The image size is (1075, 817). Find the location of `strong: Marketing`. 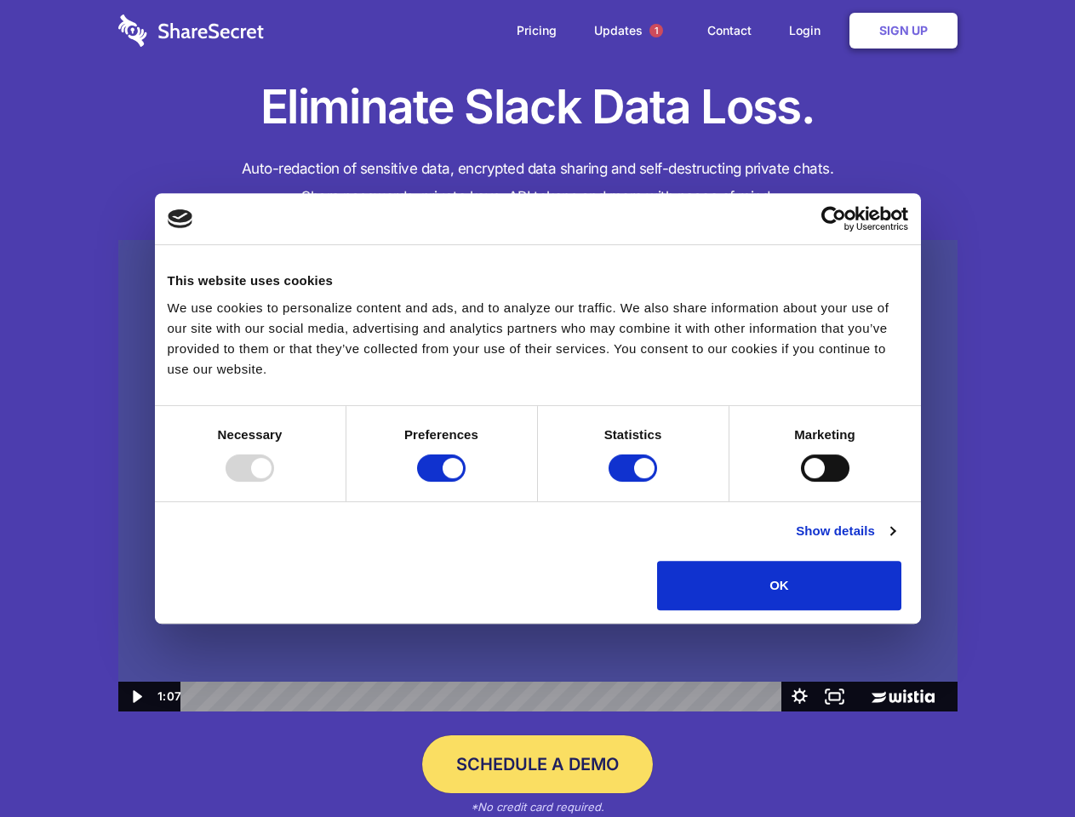

strong: Marketing is located at coordinates (825, 434).